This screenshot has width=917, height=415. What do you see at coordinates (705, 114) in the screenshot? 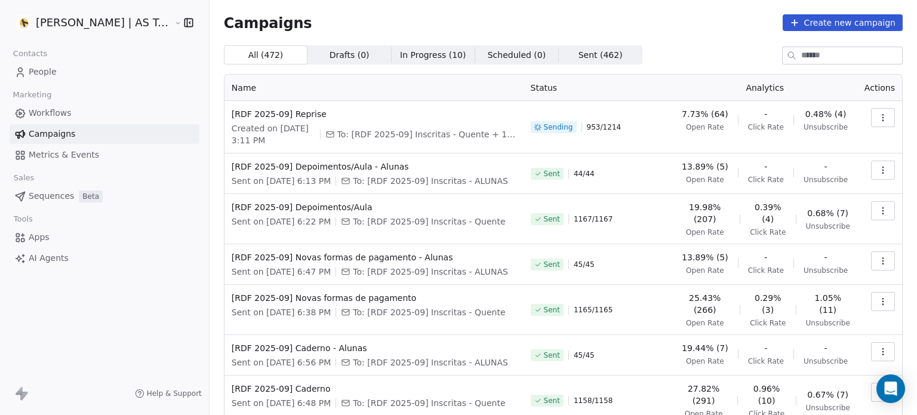
I see `span: 7.73% (64)` at bounding box center [705, 114].